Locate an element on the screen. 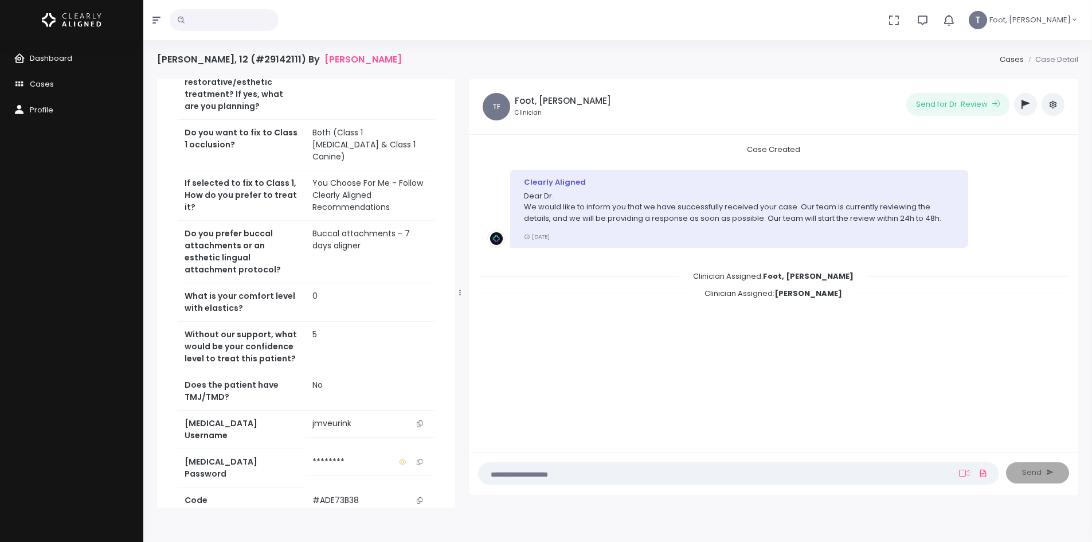 The height and width of the screenshot is (542, 1092). th: If selected to fix to Class 1, How do you prefer to treat it? is located at coordinates (241, 195).